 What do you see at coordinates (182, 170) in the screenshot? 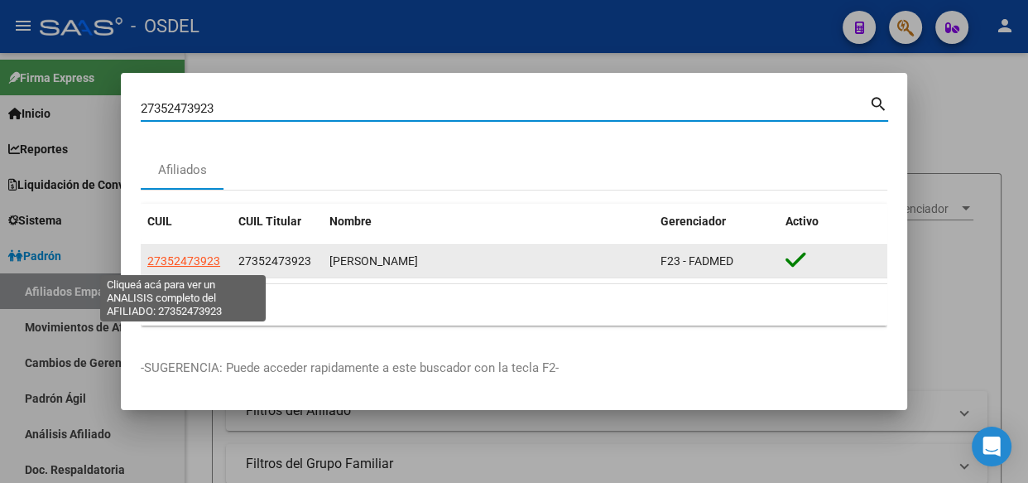
I see `div: Afiliados` at bounding box center [182, 170].